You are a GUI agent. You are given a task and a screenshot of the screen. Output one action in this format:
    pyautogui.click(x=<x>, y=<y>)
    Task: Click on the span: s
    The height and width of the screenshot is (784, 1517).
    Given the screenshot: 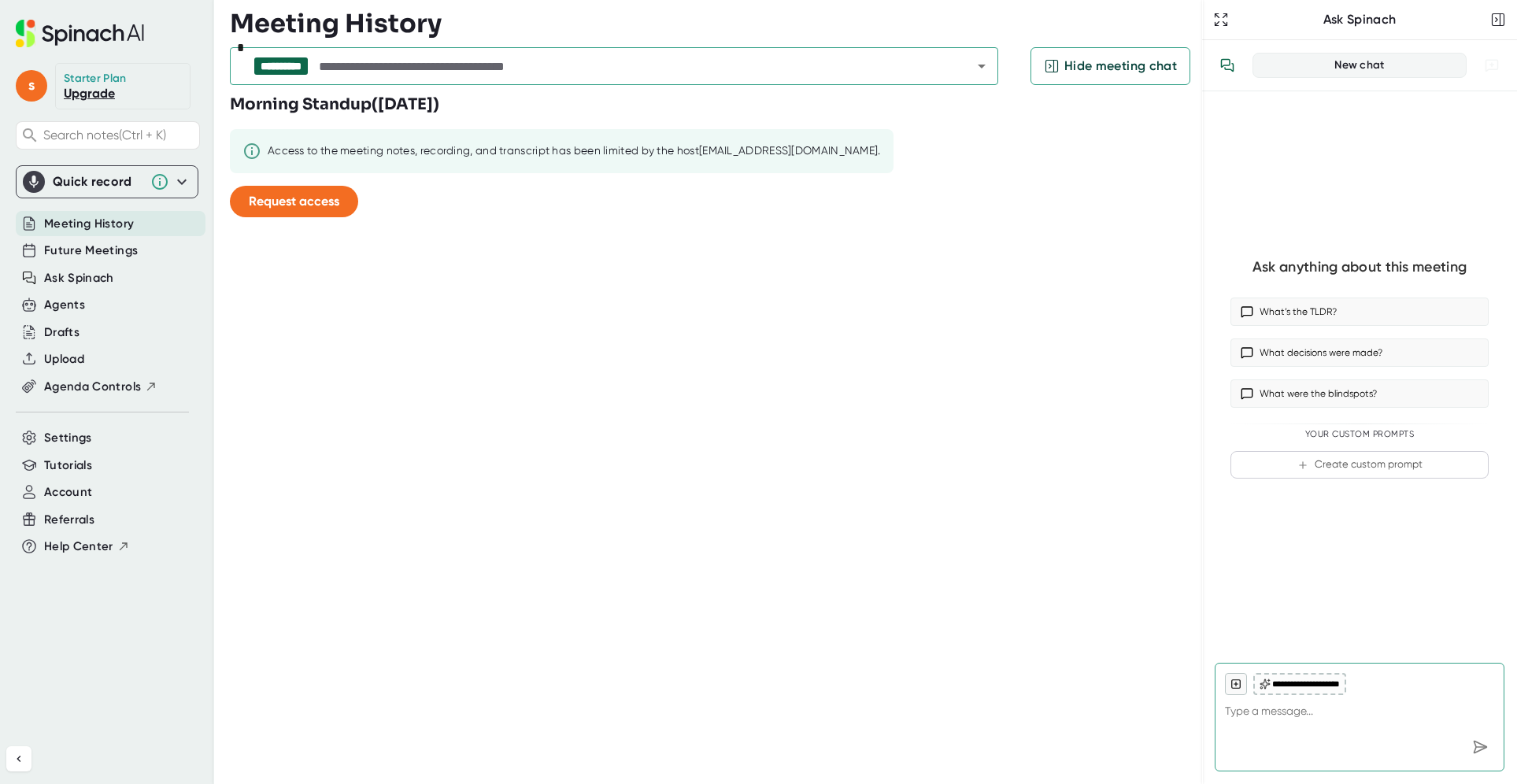 What is the action you would take?
    pyautogui.click(x=32, y=86)
    